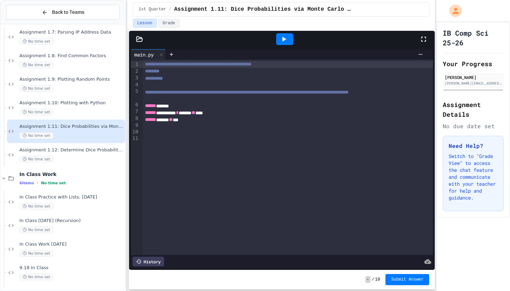  What do you see at coordinates (135, 125) in the screenshot?
I see `div: 9` at bounding box center [135, 125].